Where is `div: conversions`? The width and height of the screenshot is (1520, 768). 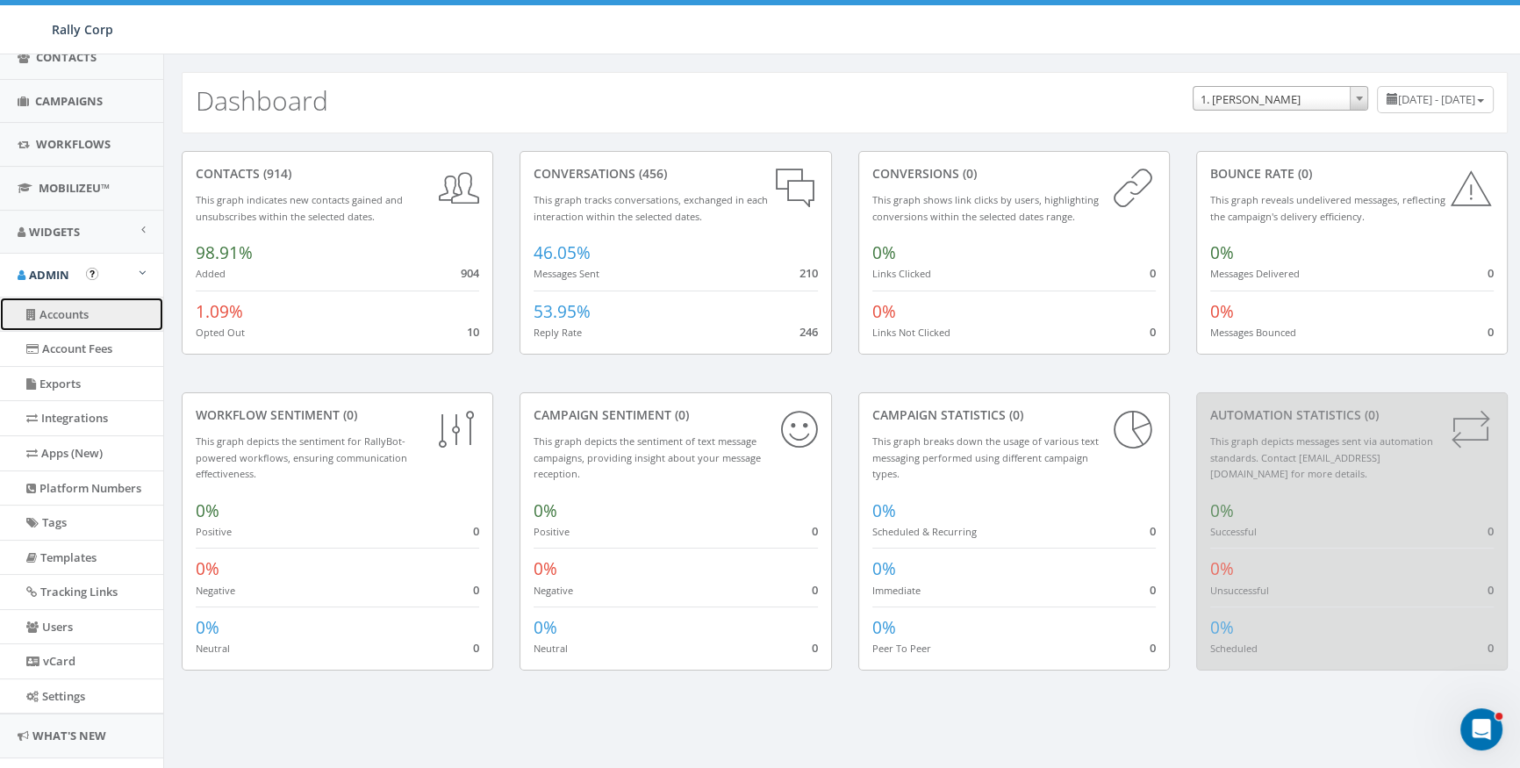 div: conversions is located at coordinates (1013, 174).